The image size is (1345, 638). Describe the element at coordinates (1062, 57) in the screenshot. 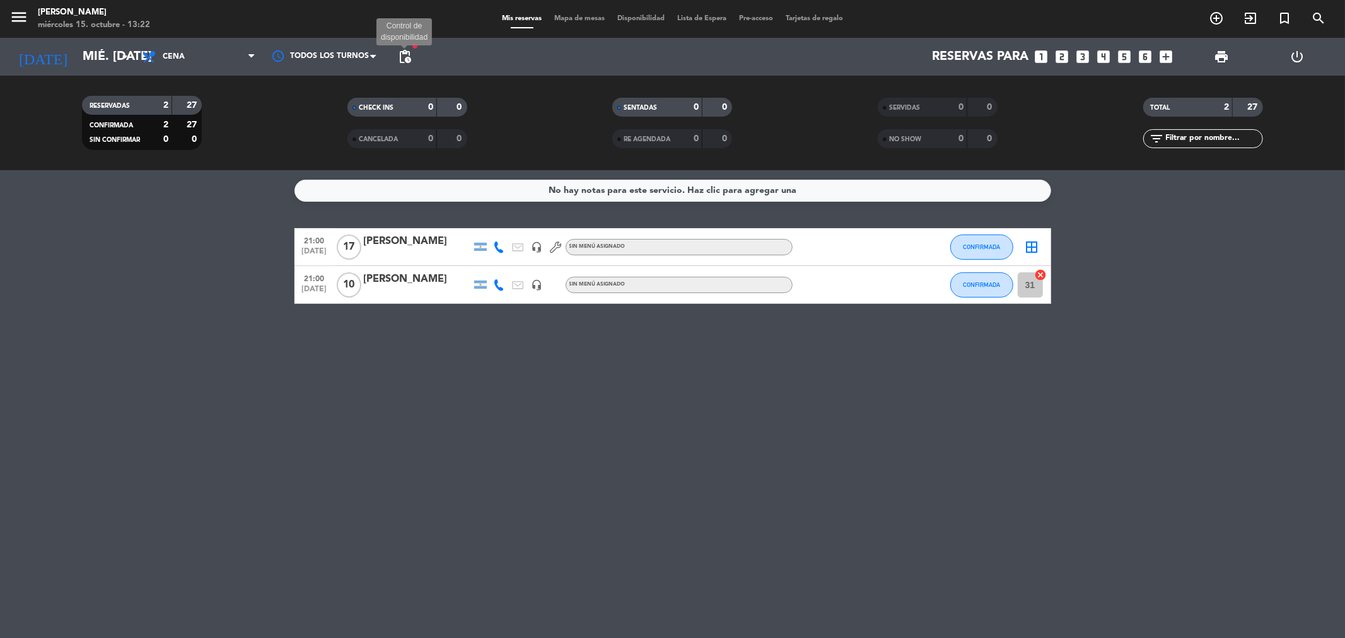

I see `i: looks_two` at that location.